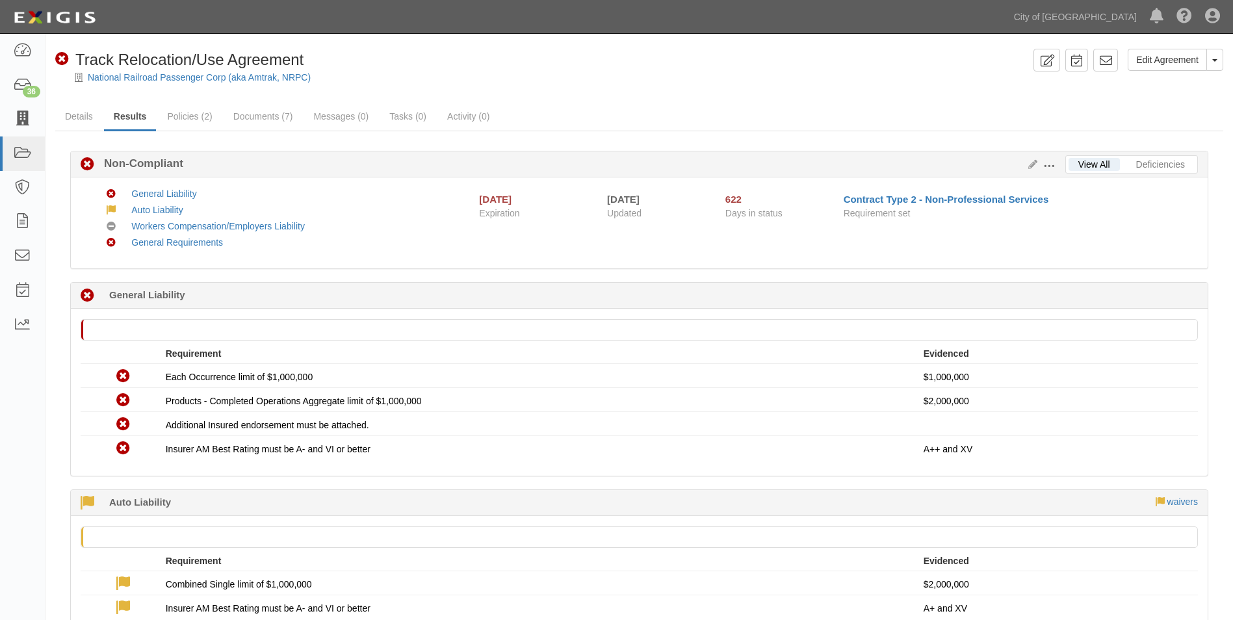 The image size is (1233, 620). I want to click on b: Auto Liability, so click(140, 502).